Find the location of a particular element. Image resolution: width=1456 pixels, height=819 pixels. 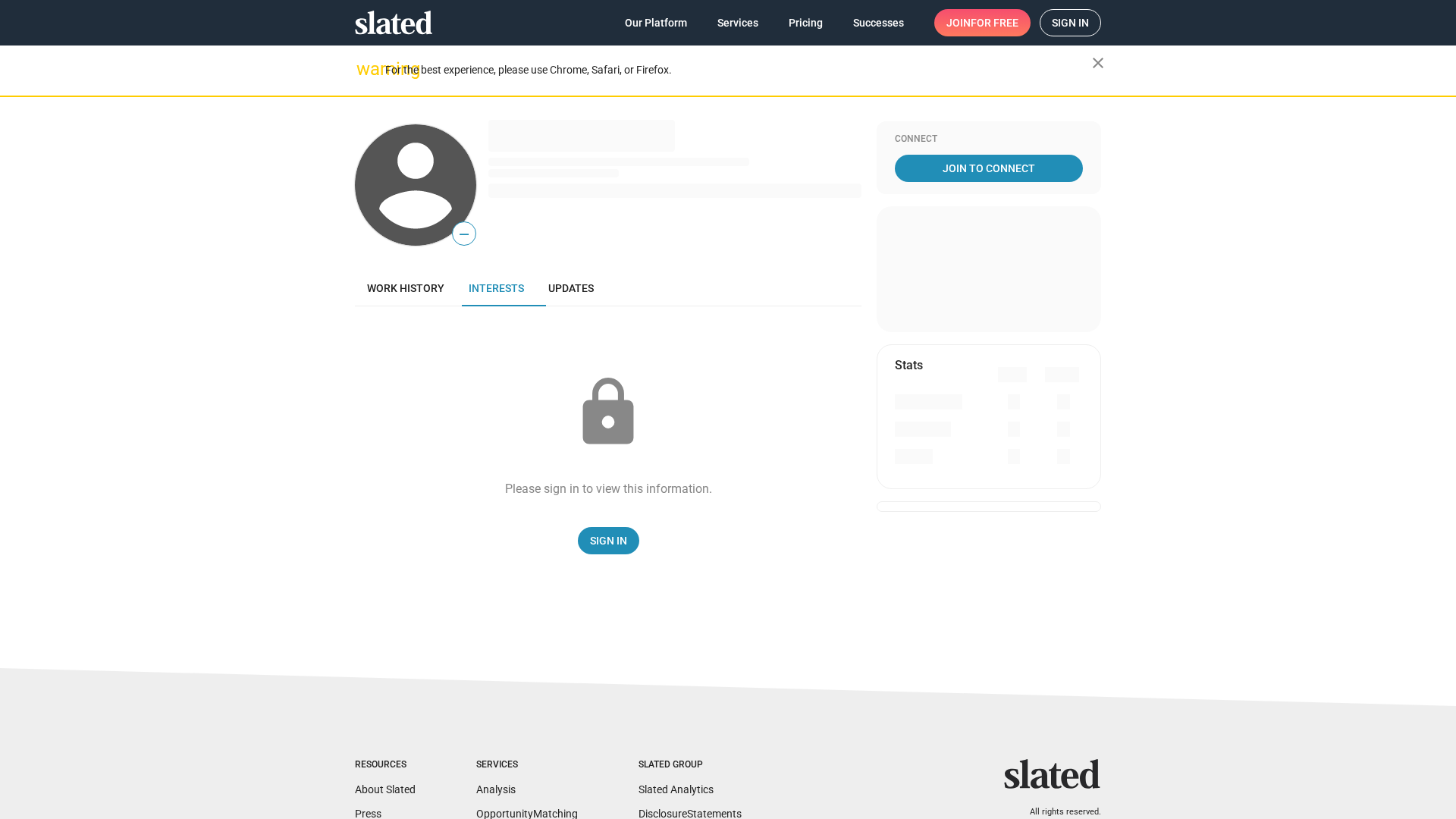

span: Our Platform is located at coordinates (656, 23).